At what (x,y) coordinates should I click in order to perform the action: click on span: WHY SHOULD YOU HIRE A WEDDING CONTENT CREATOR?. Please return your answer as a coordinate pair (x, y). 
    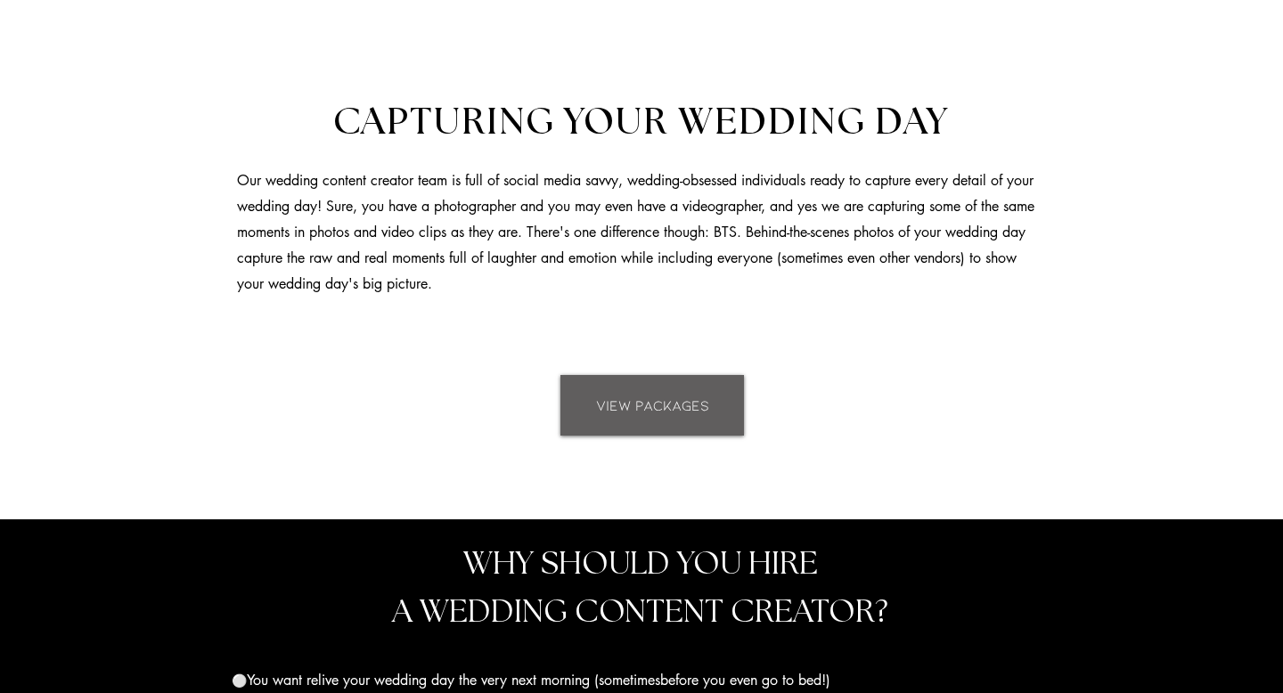
    Looking at the image, I should click on (640, 588).